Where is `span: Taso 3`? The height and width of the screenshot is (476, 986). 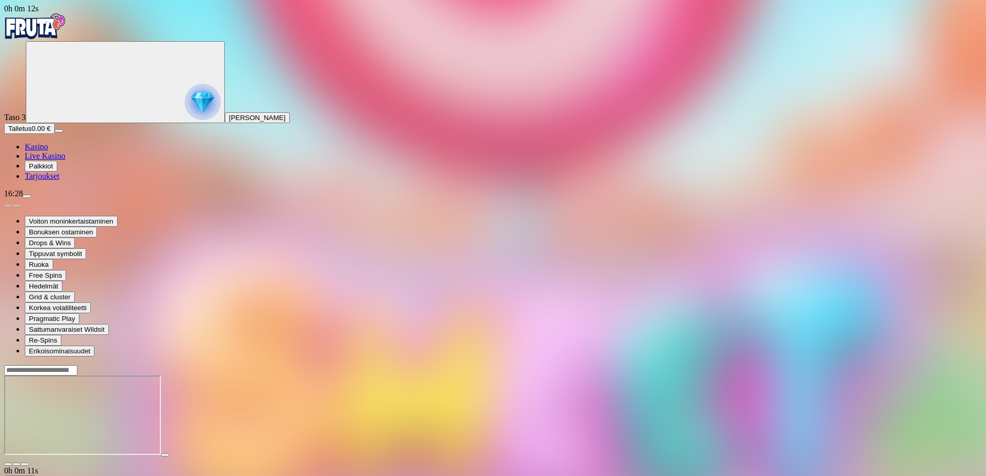
span: Taso 3 is located at coordinates (15, 117).